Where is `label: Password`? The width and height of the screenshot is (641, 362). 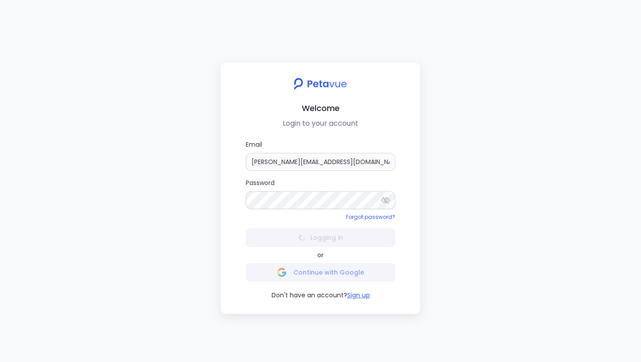 label: Password is located at coordinates (321, 193).